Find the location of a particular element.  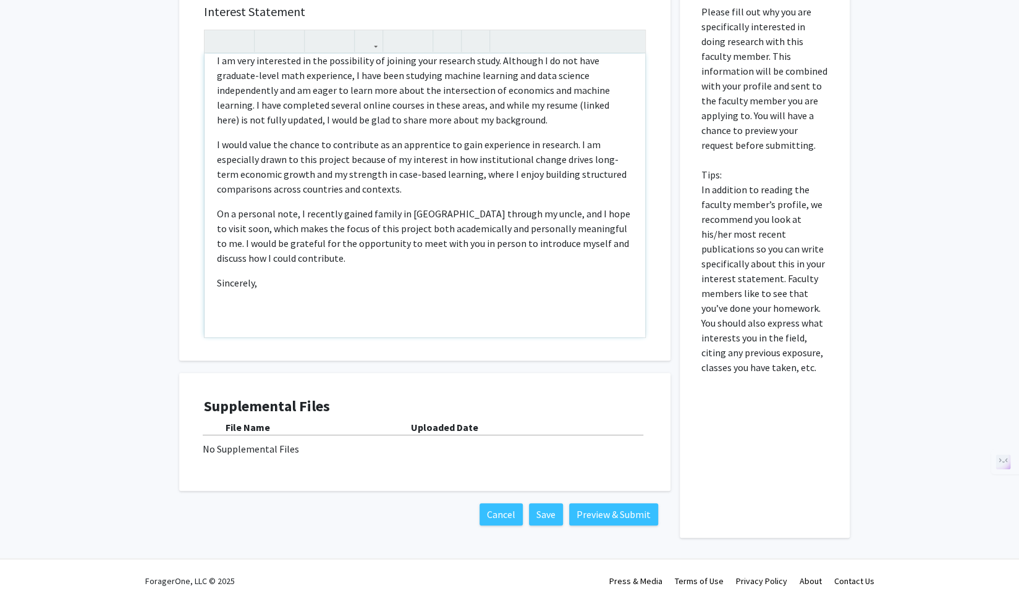

a: Contact Us is located at coordinates (854, 581).